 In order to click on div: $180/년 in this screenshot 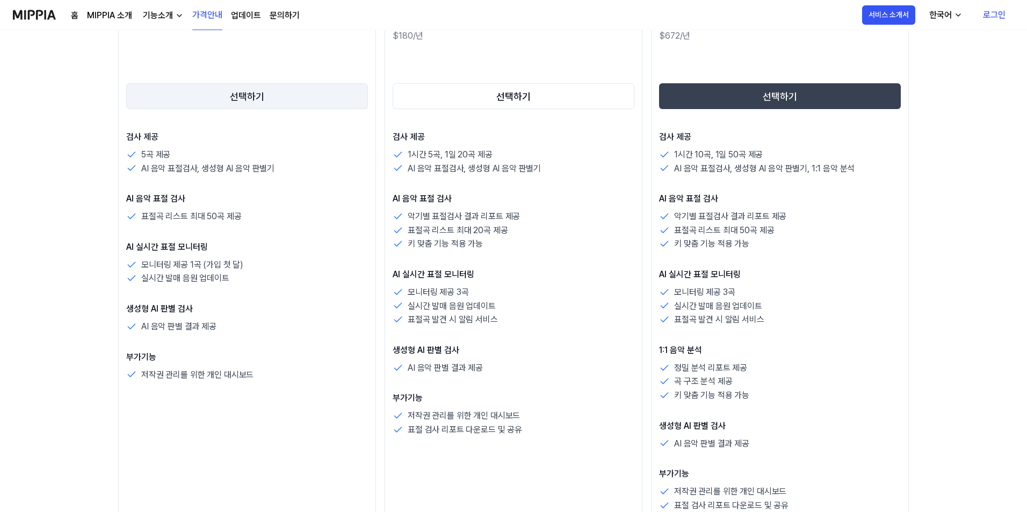, I will do `click(513, 36)`.